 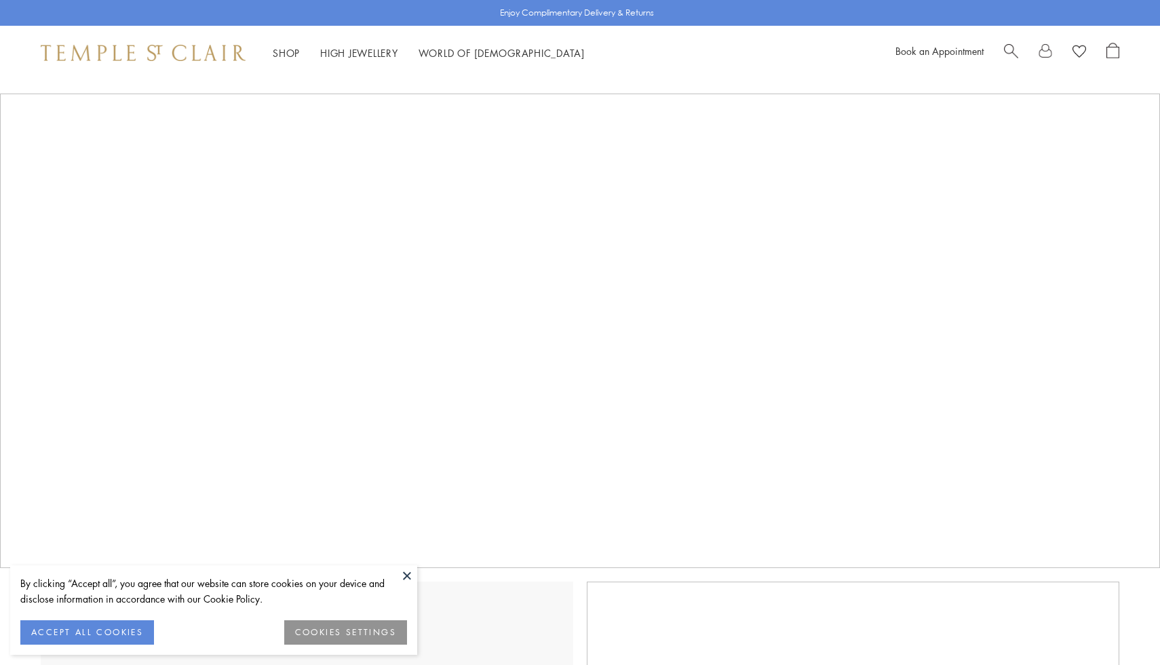 What do you see at coordinates (286, 53) in the screenshot?
I see `a: ShopShop` at bounding box center [286, 53].